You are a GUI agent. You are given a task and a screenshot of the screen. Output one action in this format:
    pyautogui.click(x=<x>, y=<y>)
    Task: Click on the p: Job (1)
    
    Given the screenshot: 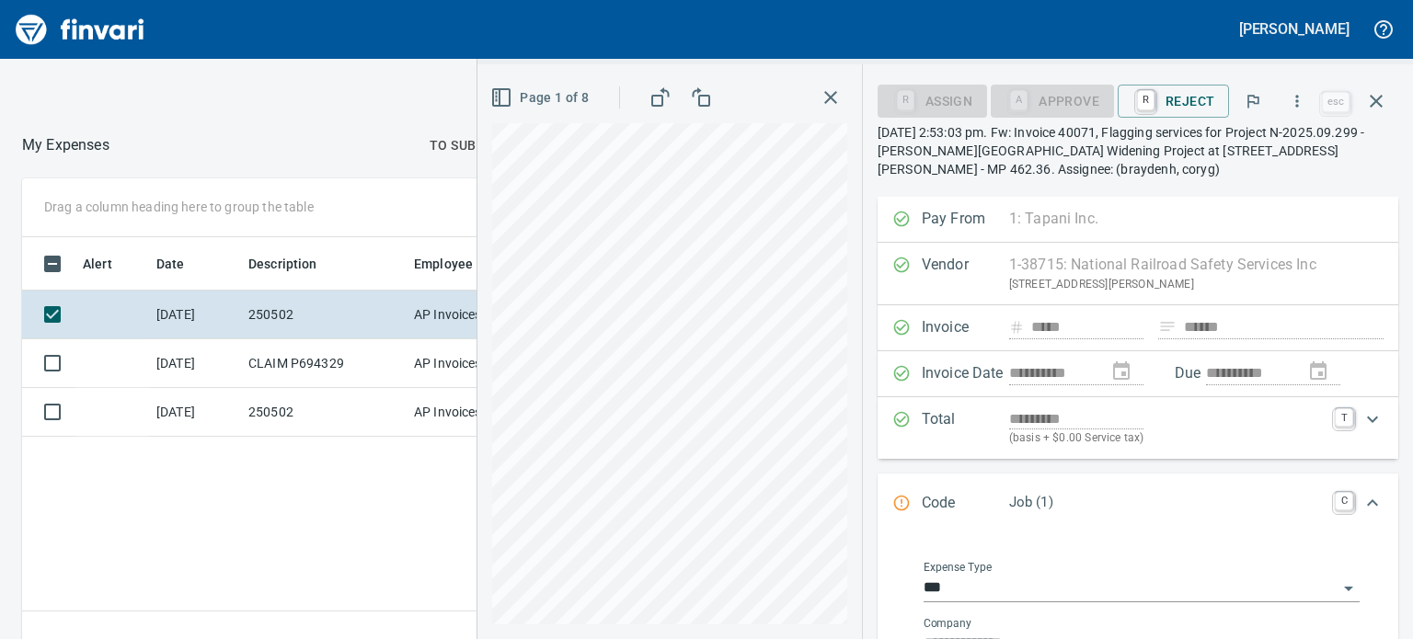 What is the action you would take?
    pyautogui.click(x=1166, y=502)
    